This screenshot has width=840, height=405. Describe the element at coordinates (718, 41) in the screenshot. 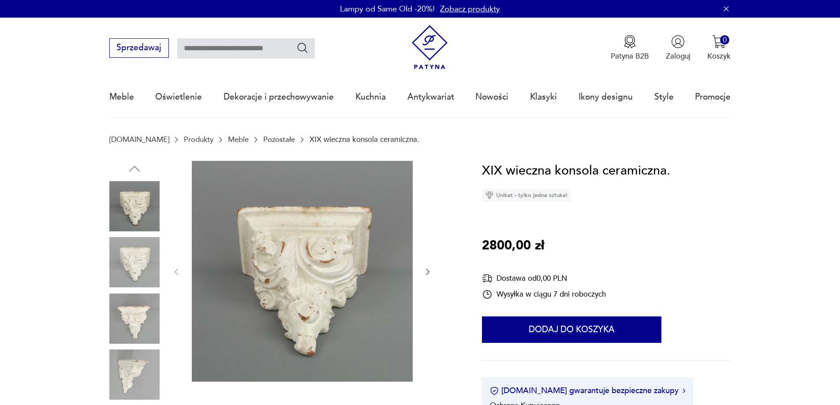

I see `img: Ikona koszyka` at that location.